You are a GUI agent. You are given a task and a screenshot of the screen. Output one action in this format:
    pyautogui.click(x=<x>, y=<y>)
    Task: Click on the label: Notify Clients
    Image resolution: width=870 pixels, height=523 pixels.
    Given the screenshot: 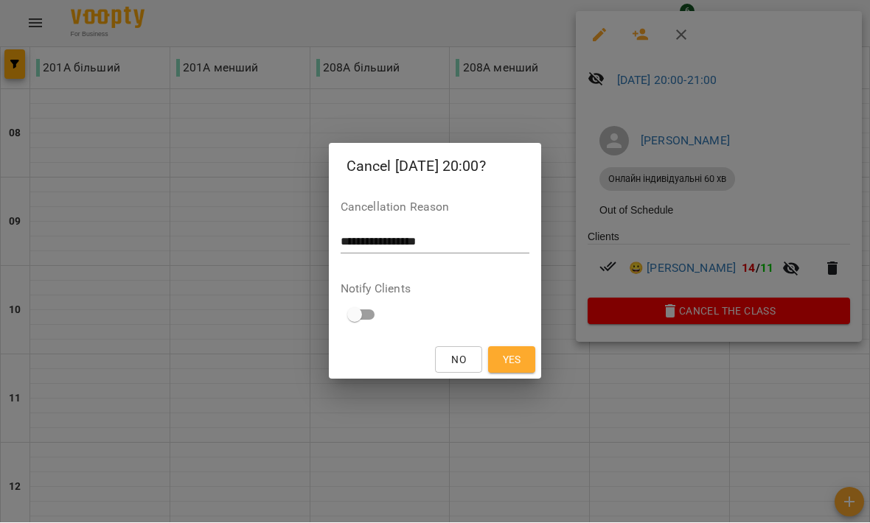 What is the action you would take?
    pyautogui.click(x=435, y=290)
    